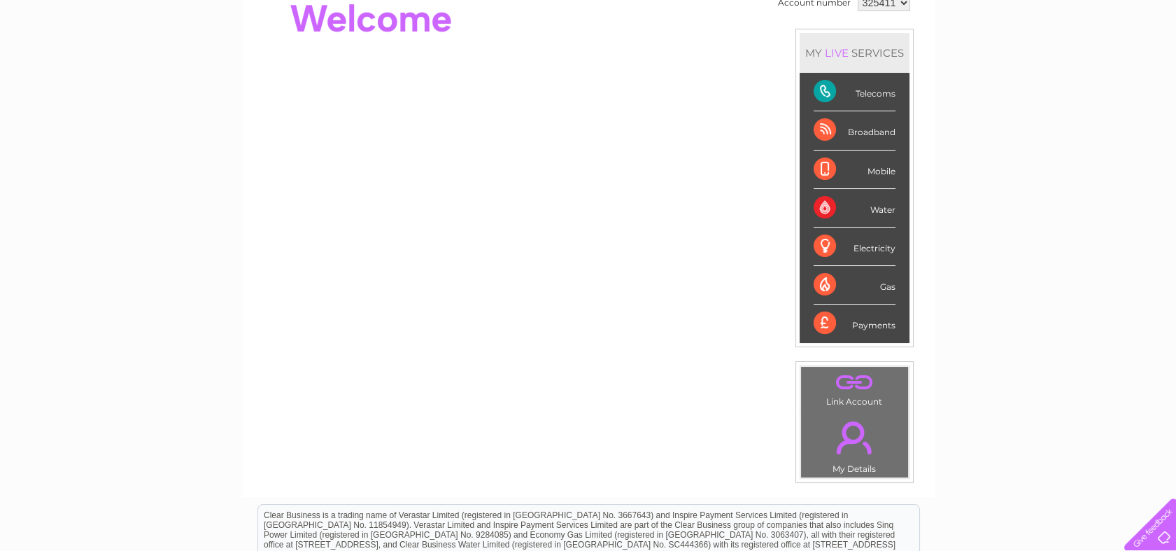  I want to click on td: My Details, so click(854, 444).